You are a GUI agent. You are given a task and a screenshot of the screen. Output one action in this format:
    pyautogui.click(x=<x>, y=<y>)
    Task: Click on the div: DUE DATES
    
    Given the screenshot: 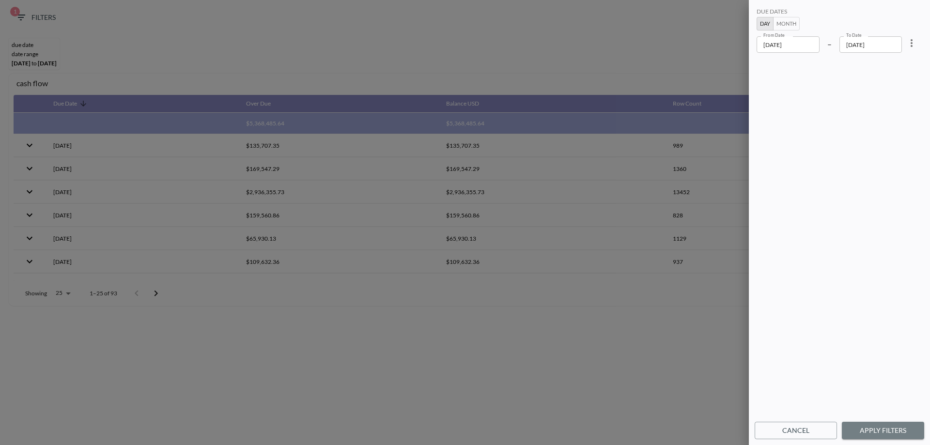 What is the action you would take?
    pyautogui.click(x=830, y=12)
    